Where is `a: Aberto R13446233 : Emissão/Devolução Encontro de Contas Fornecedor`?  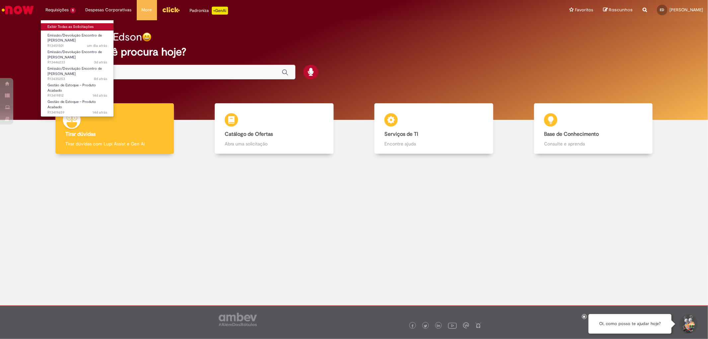
a: Aberto R13446233 : Emissão/Devolução Encontro de Contas Fornecedor is located at coordinates (77, 55).